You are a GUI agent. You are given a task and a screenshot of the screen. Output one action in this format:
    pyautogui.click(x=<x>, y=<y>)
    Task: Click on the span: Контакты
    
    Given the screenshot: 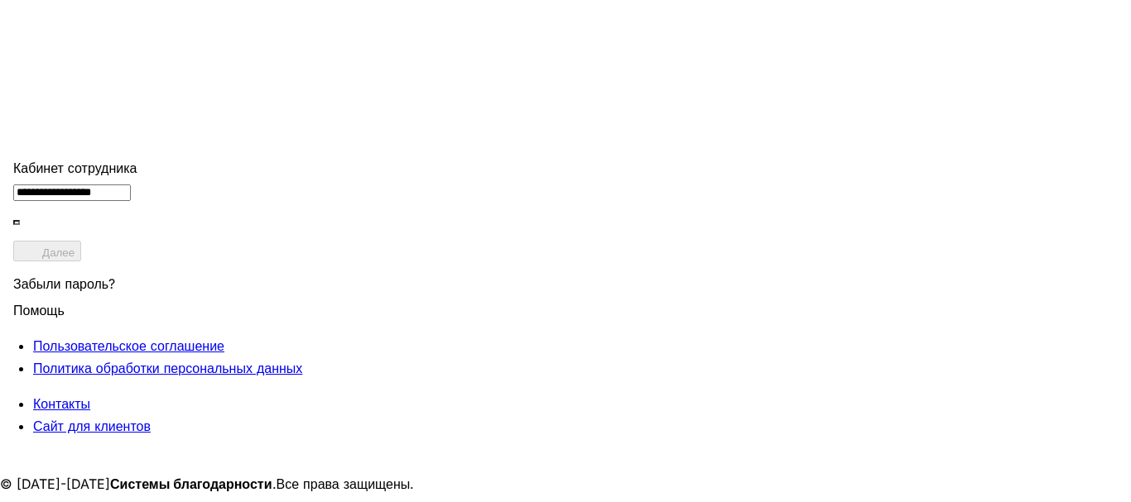 What is the action you would take?
    pyautogui.click(x=61, y=404)
    